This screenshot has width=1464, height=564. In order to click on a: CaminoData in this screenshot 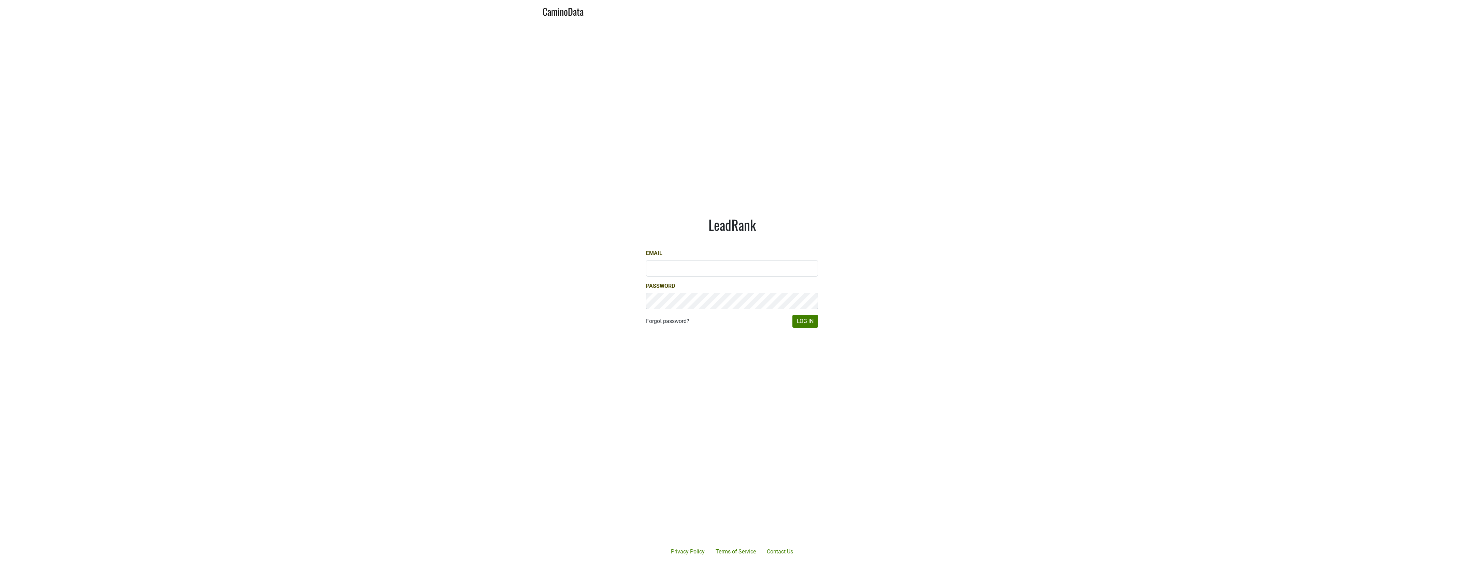, I will do `click(563, 11)`.